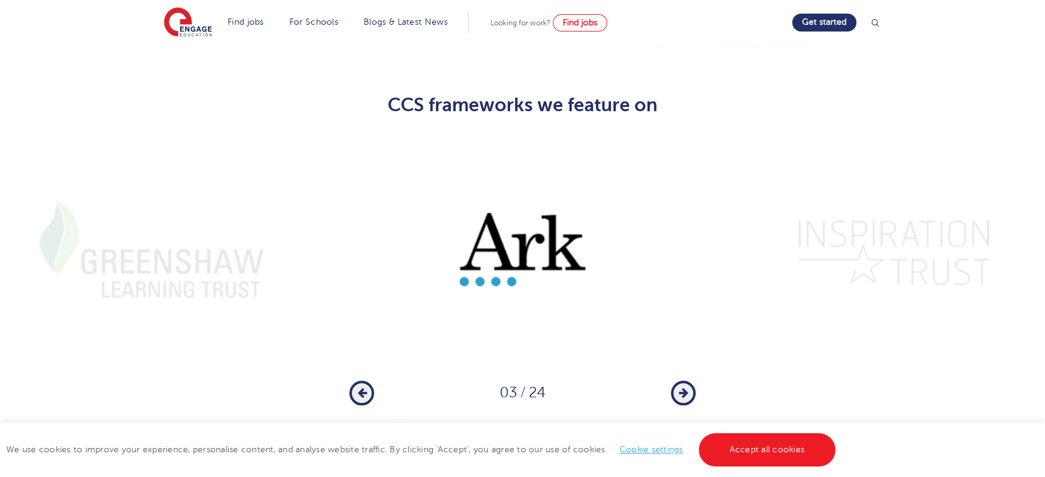 This screenshot has height=477, width=1045. I want to click on a: Blogs & Latest News, so click(406, 22).